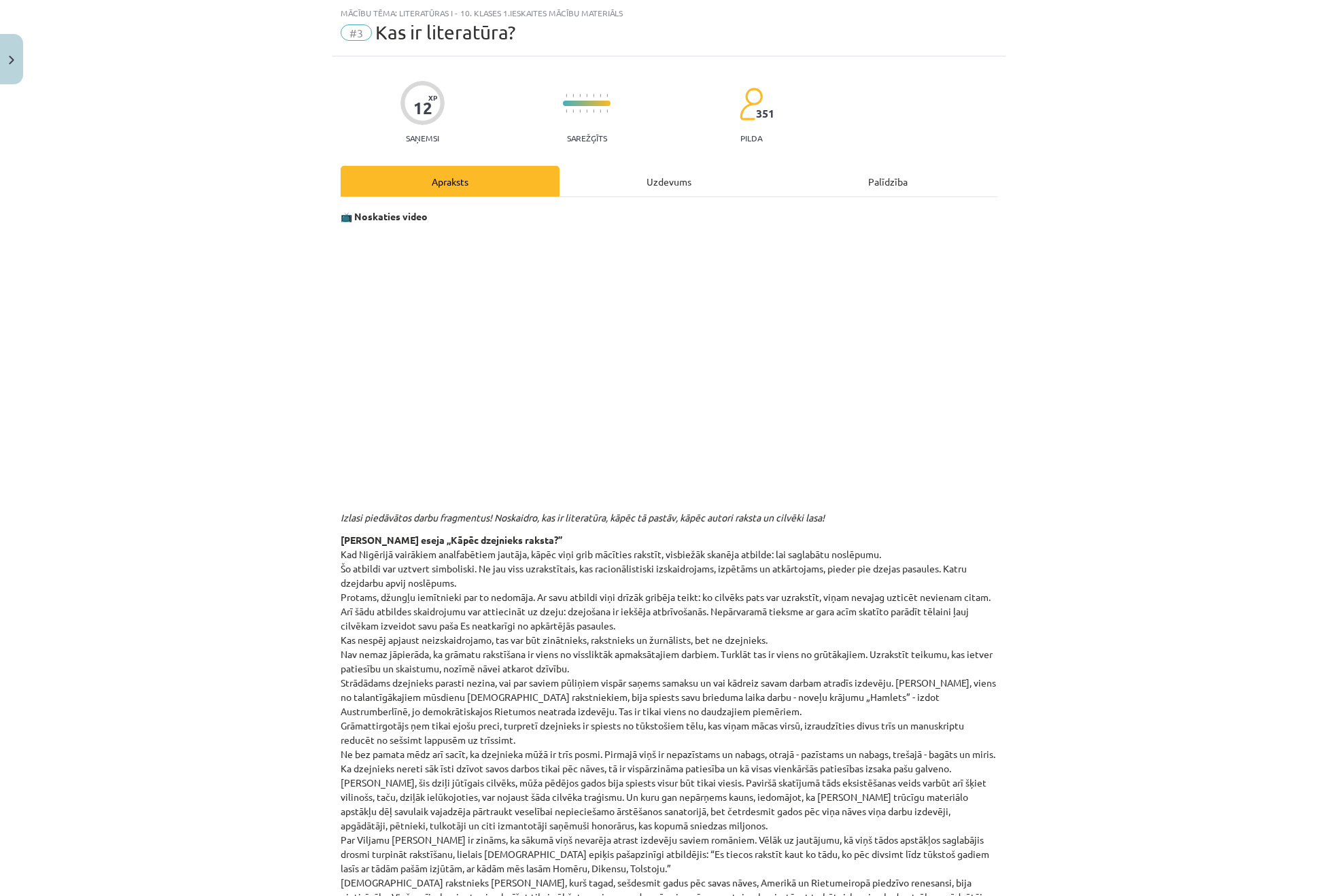 Image resolution: width=1338 pixels, height=896 pixels. I want to click on img: icon-close-lesson-0947bae3869378f0d4975bcd49f059093ad1ed9edebbc8119c70593378902aed.svg, so click(12, 60).